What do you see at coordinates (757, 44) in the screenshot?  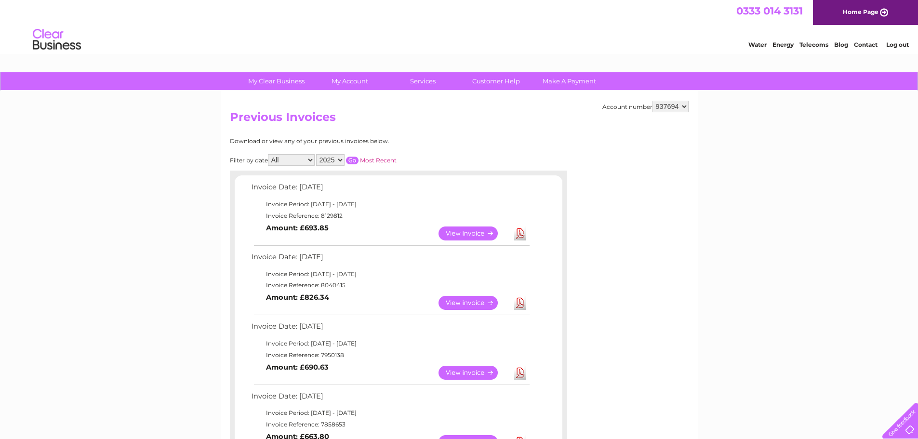 I see `a: Water` at bounding box center [757, 44].